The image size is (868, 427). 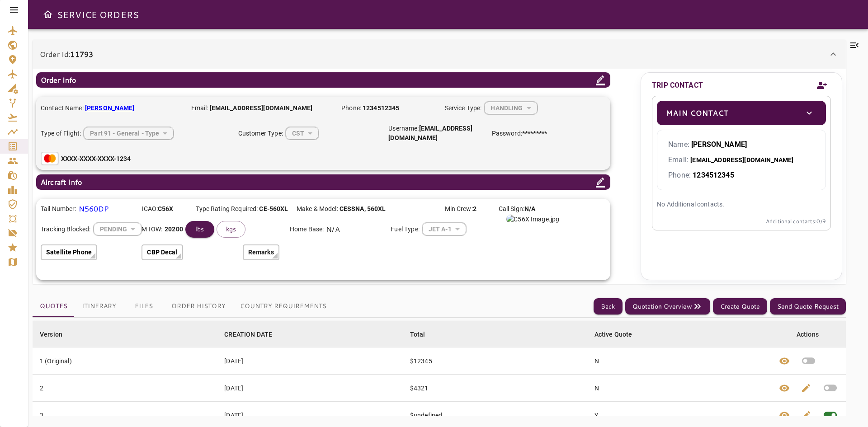 What do you see at coordinates (99, 306) in the screenshot?
I see `button: Itinerary` at bounding box center [99, 306].